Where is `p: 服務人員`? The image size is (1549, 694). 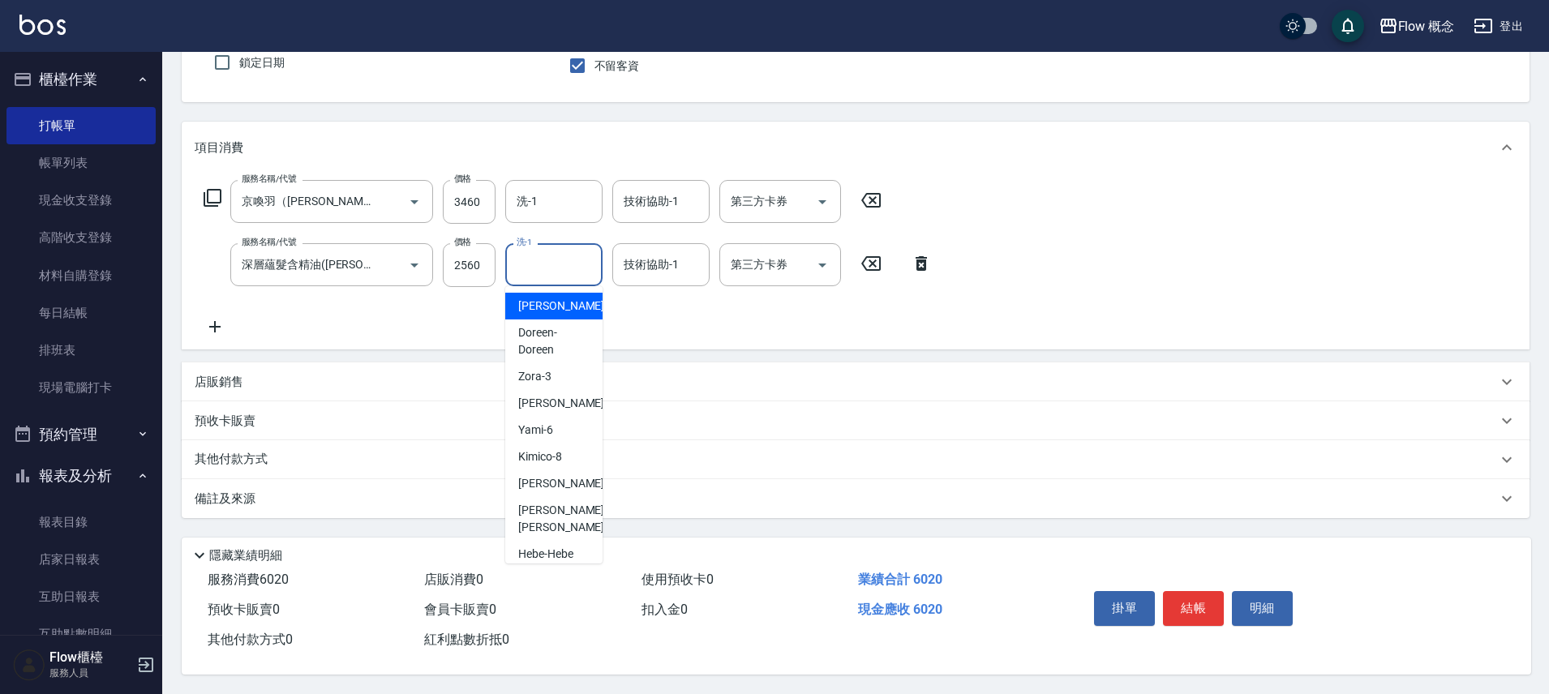 p: 服務人員 is located at coordinates (91, 673).